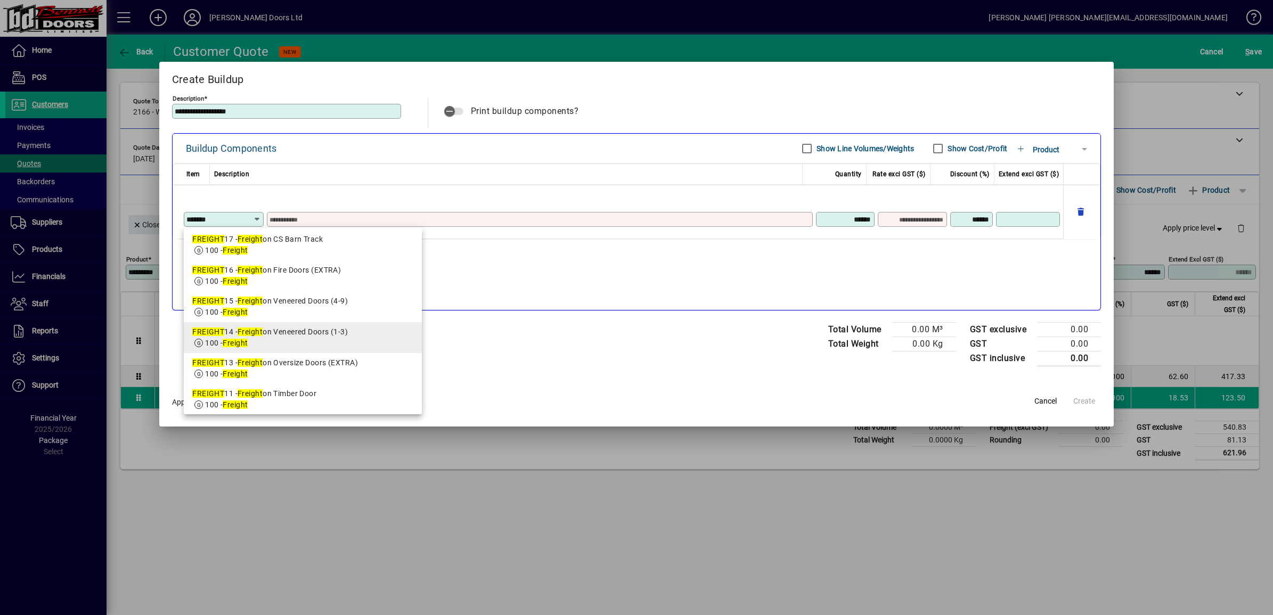 The height and width of the screenshot is (615, 1273). I want to click on label: Show Line Volumes/Weights, so click(864, 149).